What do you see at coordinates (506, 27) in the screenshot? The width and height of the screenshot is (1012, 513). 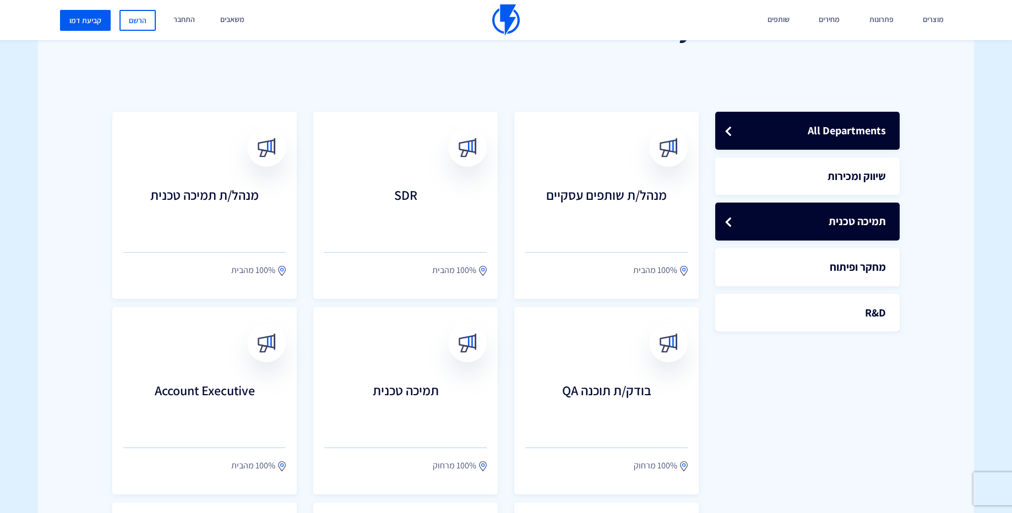 I see `h1: Join The Flashy Team` at bounding box center [506, 27].